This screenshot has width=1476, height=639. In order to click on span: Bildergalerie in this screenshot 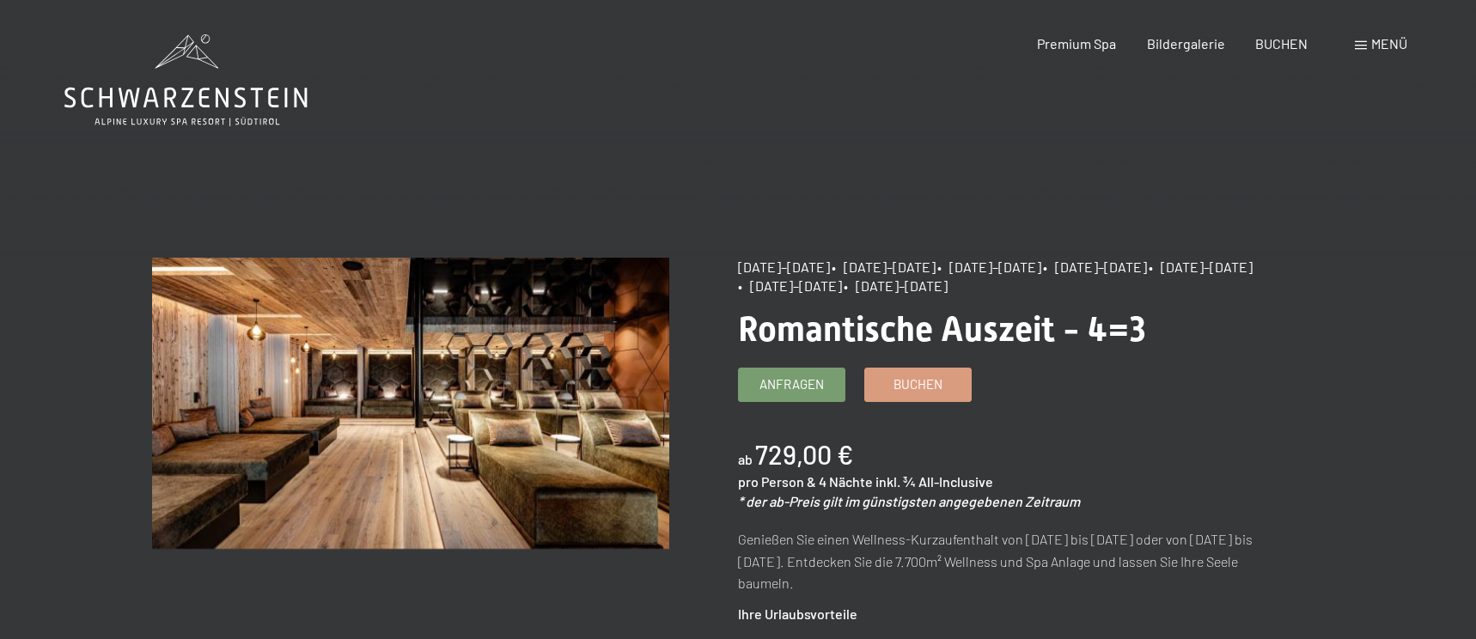, I will do `click(1186, 43)`.